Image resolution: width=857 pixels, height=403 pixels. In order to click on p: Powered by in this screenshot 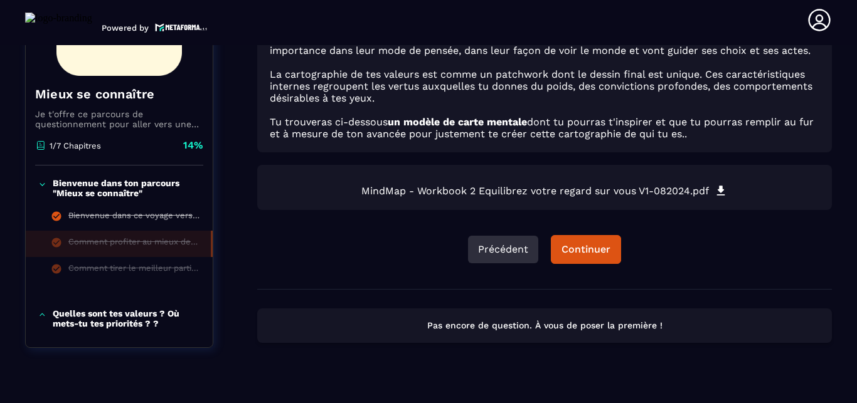, I will do `click(125, 28)`.